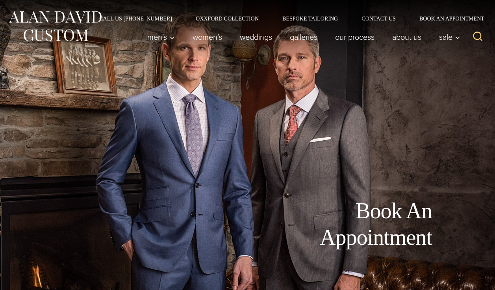 The width and height of the screenshot is (495, 290). I want to click on button: View Search Form, so click(477, 37).